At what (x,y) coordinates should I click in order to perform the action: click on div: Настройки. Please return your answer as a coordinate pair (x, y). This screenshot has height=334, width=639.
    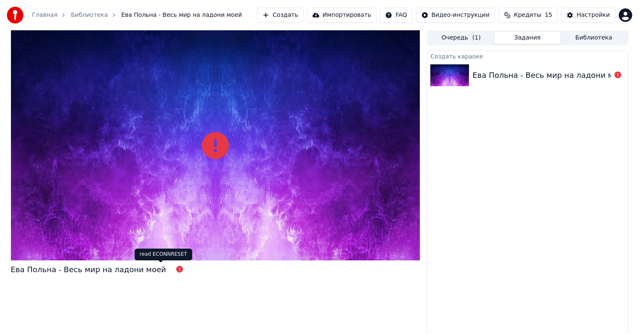
    Looking at the image, I should click on (594, 15).